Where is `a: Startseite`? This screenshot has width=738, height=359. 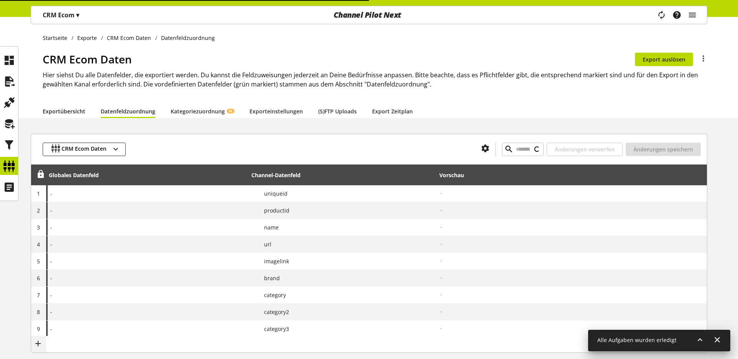 a: Startseite is located at coordinates (57, 38).